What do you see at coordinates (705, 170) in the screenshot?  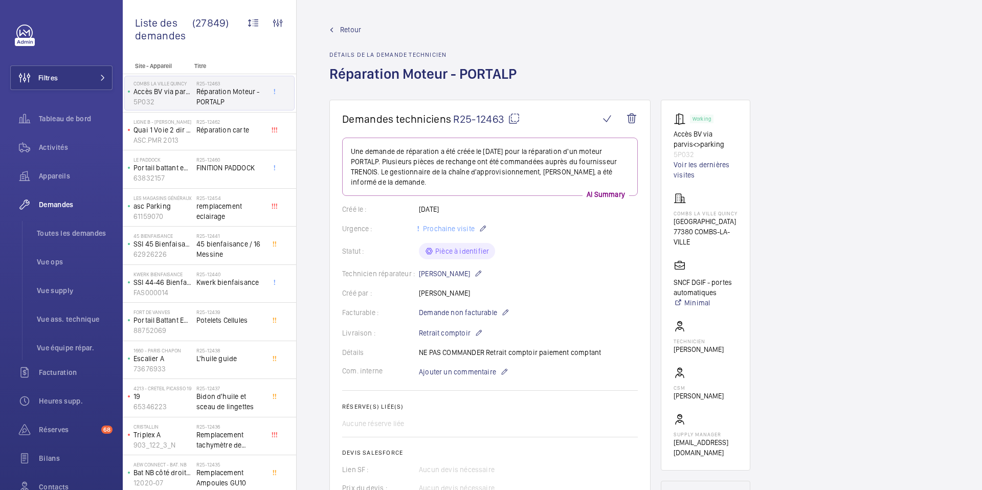 I see `a: Voir les dernières visites` at bounding box center [705, 170].